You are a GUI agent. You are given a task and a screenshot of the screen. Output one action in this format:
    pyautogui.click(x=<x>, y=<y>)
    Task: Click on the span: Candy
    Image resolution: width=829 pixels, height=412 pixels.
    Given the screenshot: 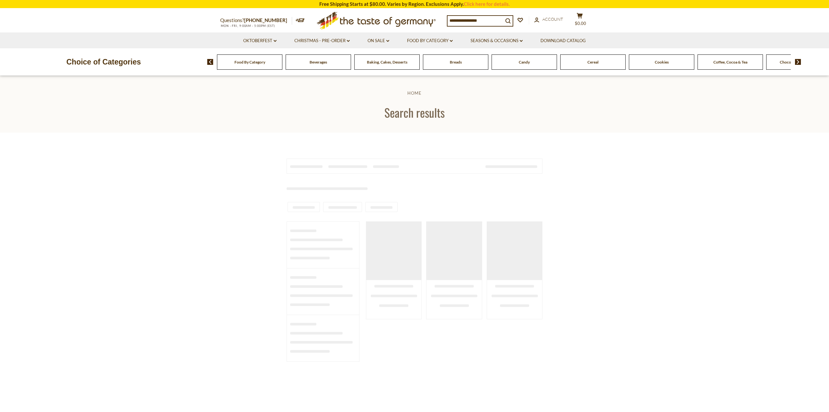 What is the action you would take?
    pyautogui.click(x=524, y=62)
    